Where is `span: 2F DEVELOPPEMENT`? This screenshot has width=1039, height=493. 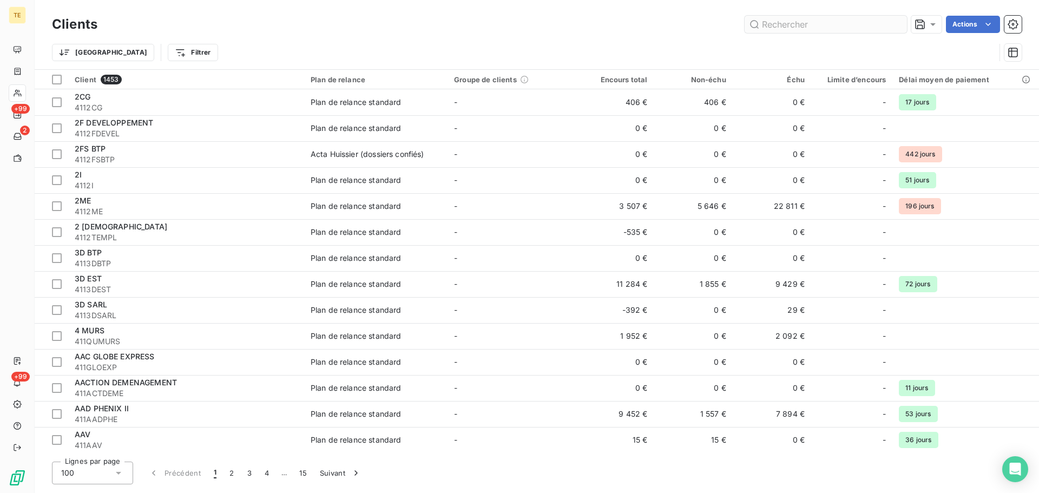 span: 2F DEVELOPPEMENT is located at coordinates (114, 122).